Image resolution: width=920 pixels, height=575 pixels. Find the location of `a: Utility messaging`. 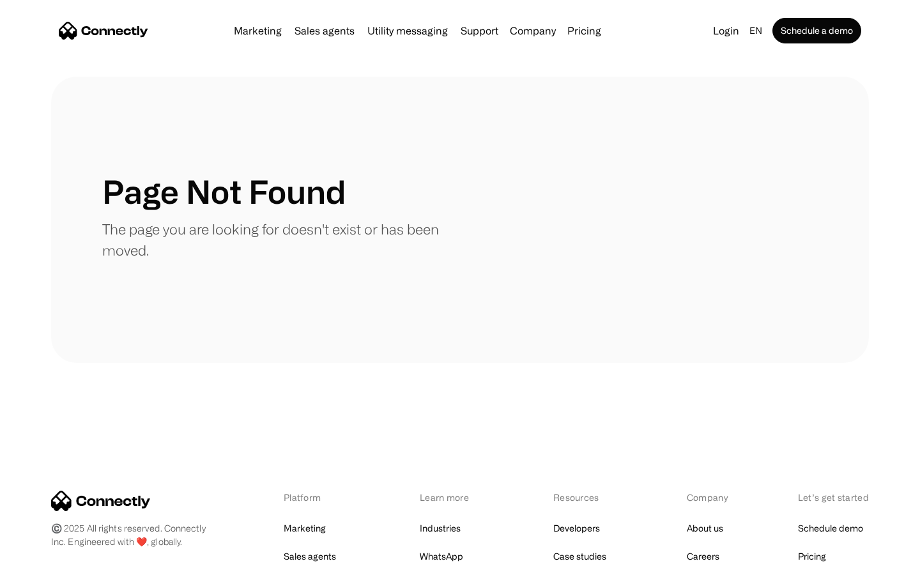

a: Utility messaging is located at coordinates (408, 31).